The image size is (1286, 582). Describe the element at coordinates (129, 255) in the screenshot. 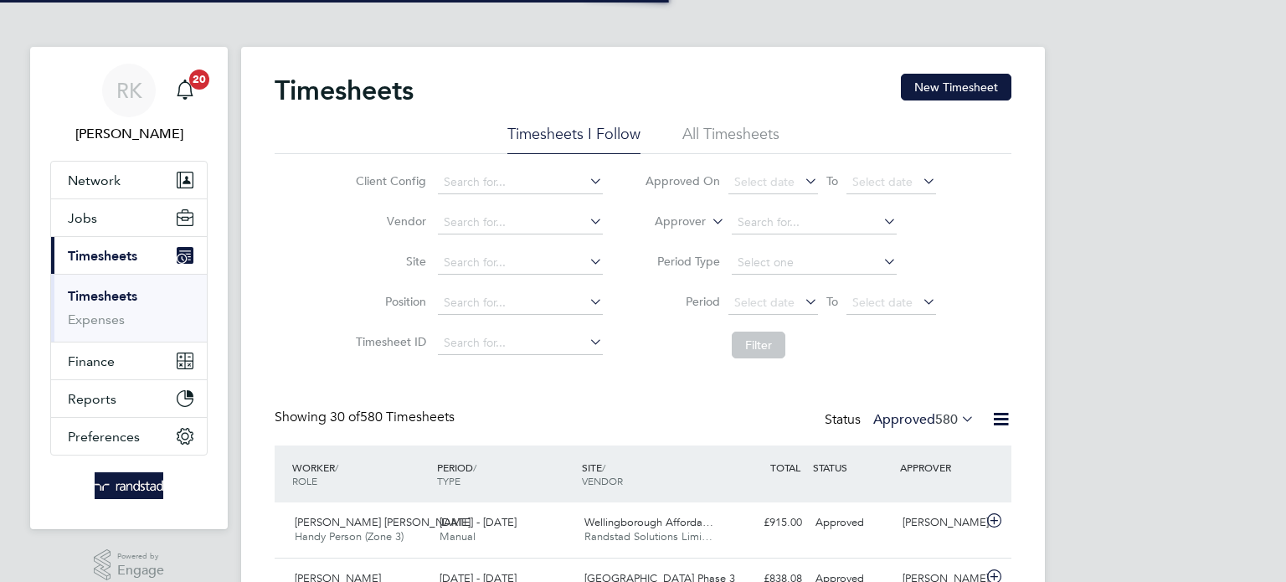

I see `button: Timesheets` at that location.